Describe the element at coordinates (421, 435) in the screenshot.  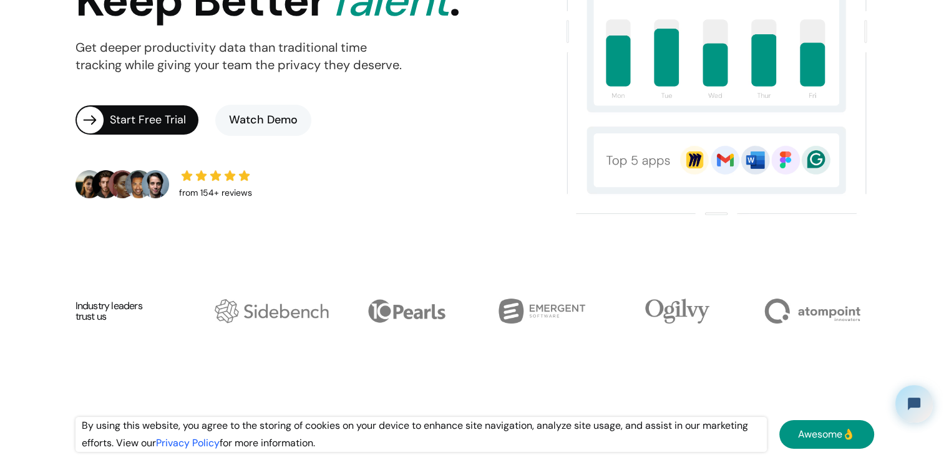
I see `div: By using this website, you agree to the storing of cookies on your device to enhance site navigat...` at that location.